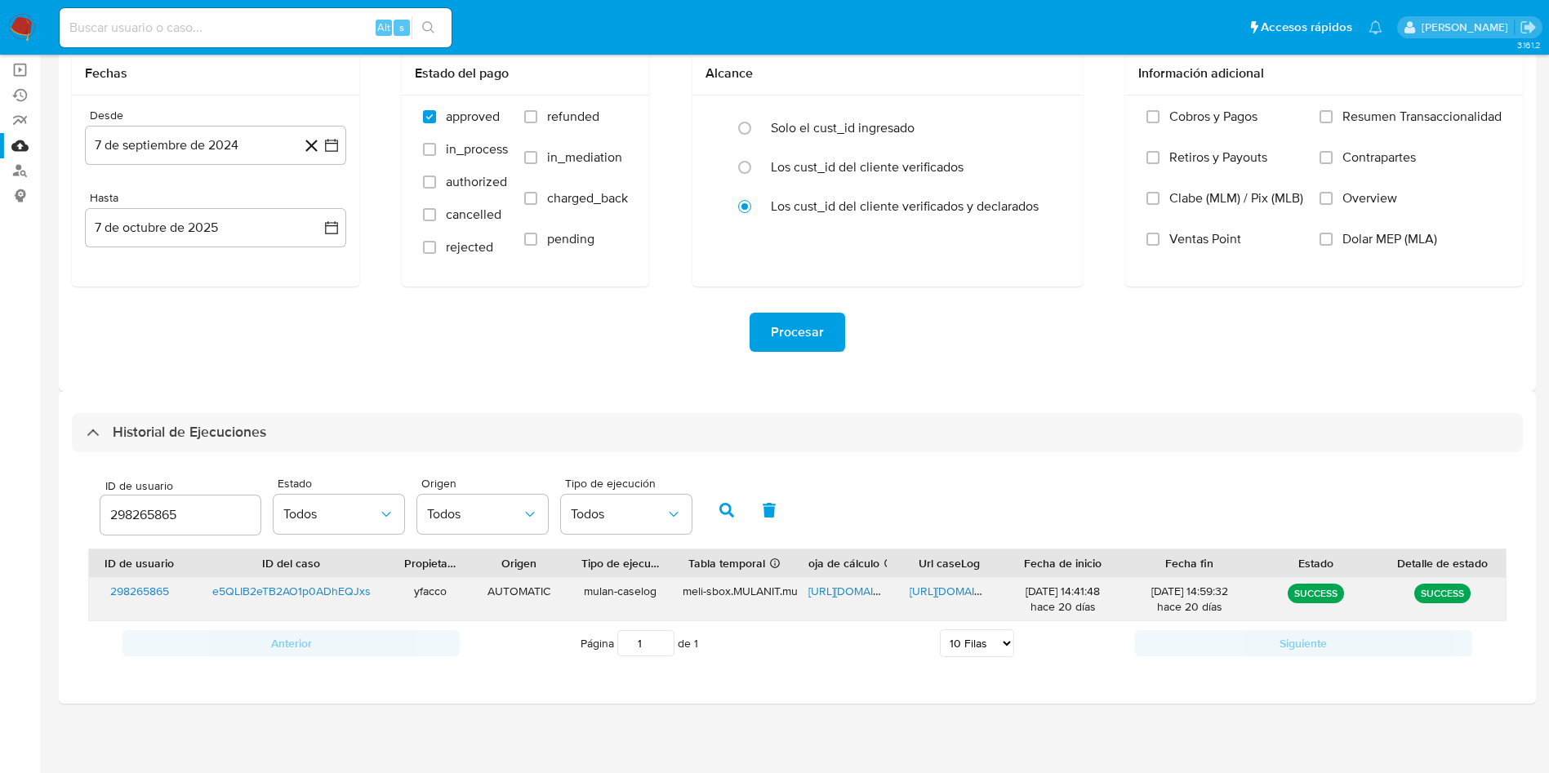 The image size is (1549, 773). I want to click on span: 3.161.2, so click(1529, 45).